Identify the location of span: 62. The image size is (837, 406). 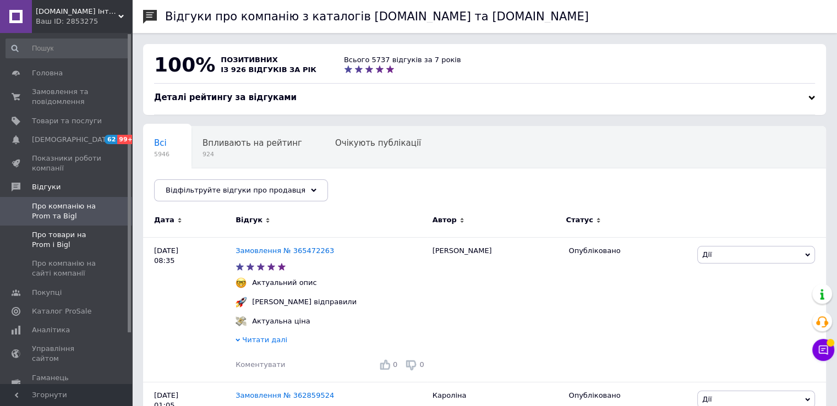
(111, 139).